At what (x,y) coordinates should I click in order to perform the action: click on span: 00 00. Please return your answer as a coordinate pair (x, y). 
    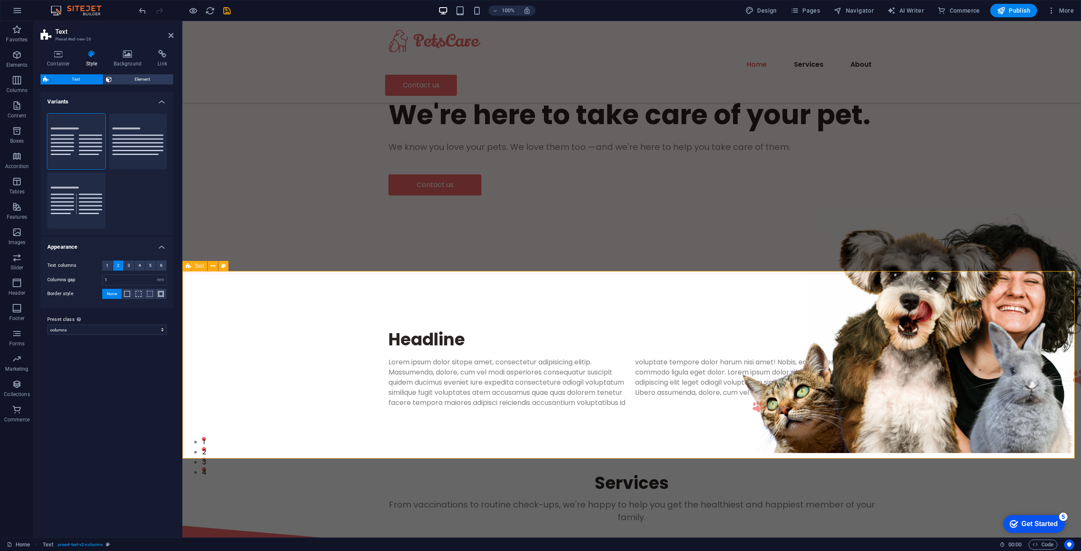
    Looking at the image, I should click on (1015, 545).